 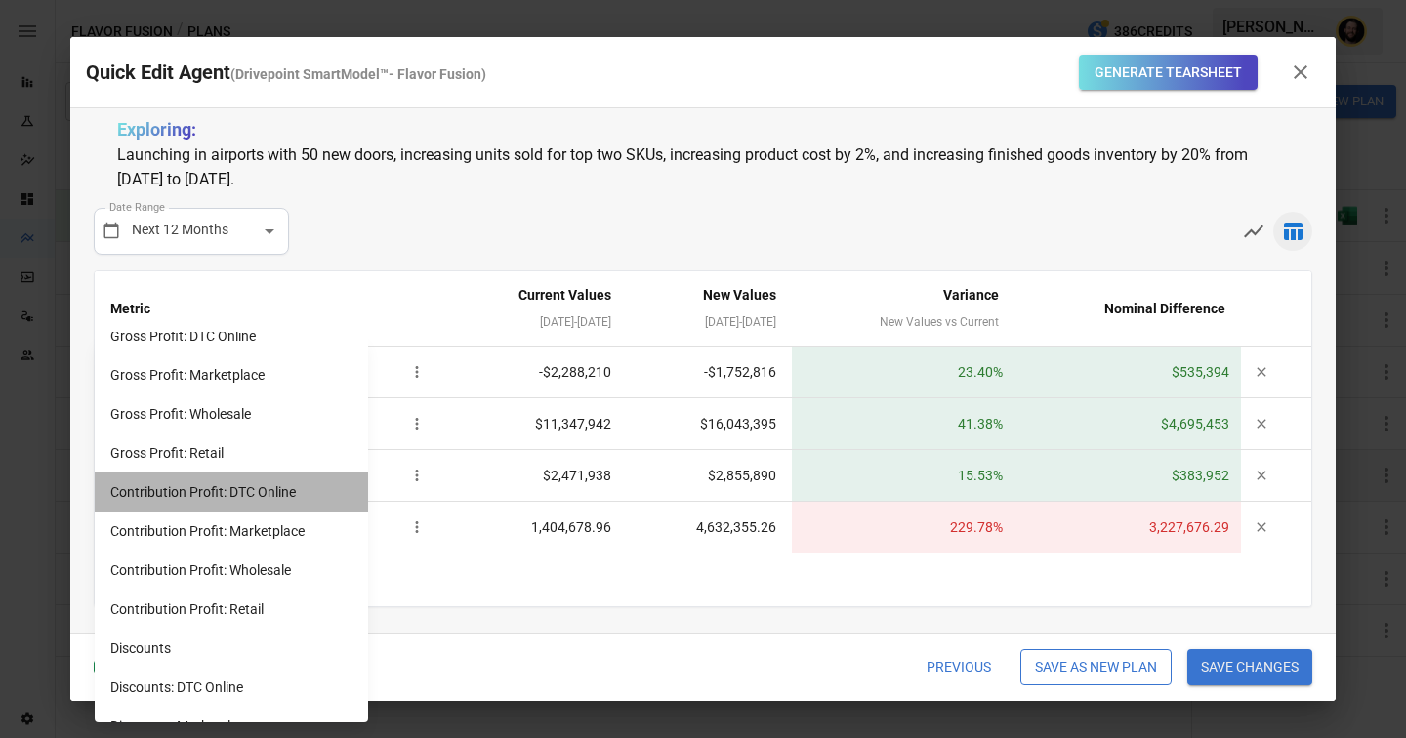 I want to click on li: Gross Profit: Wholesale, so click(x=231, y=414).